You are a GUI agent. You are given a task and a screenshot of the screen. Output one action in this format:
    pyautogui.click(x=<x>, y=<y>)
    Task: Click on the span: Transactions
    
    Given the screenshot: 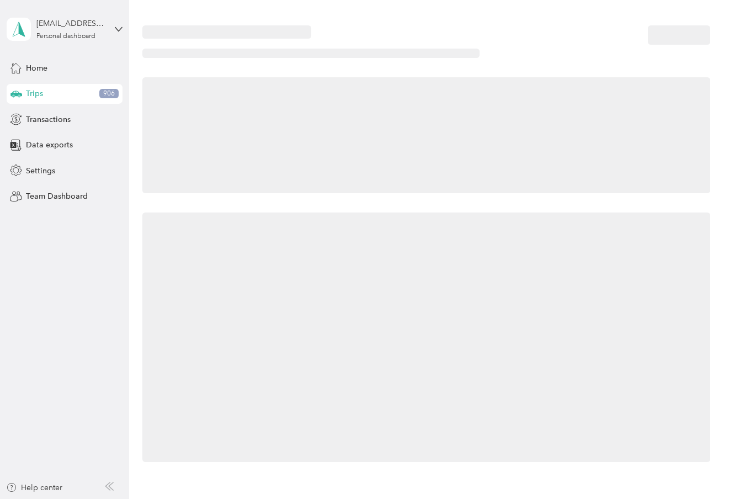 What is the action you would take?
    pyautogui.click(x=48, y=119)
    